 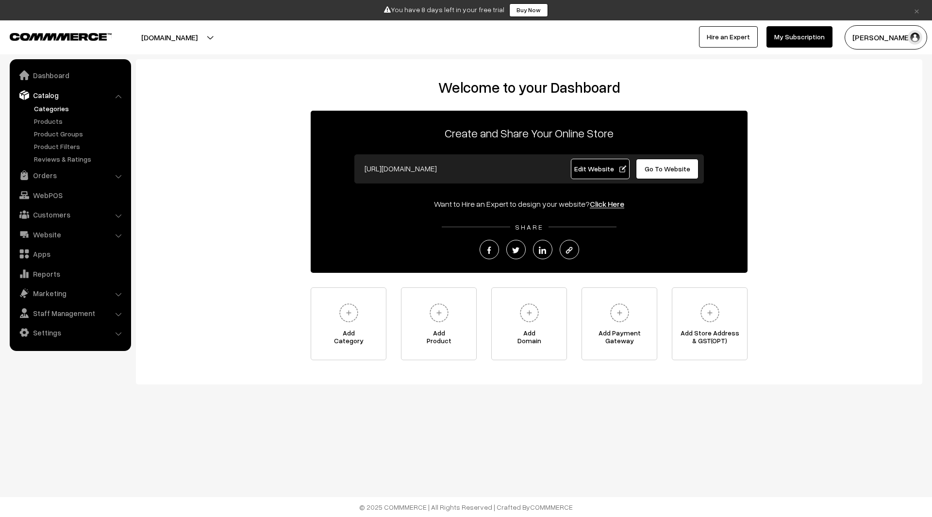 What do you see at coordinates (70, 313) in the screenshot?
I see `a: Staff Management` at bounding box center [70, 313].